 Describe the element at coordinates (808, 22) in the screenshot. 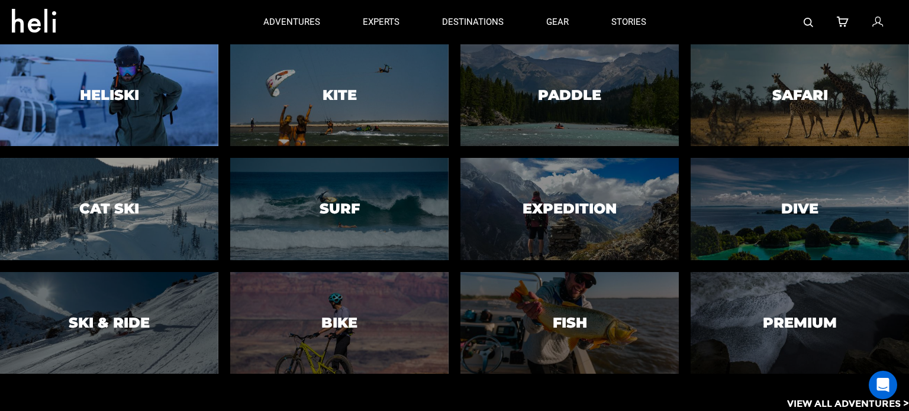

I see `img: search-bar-icon.svg` at that location.